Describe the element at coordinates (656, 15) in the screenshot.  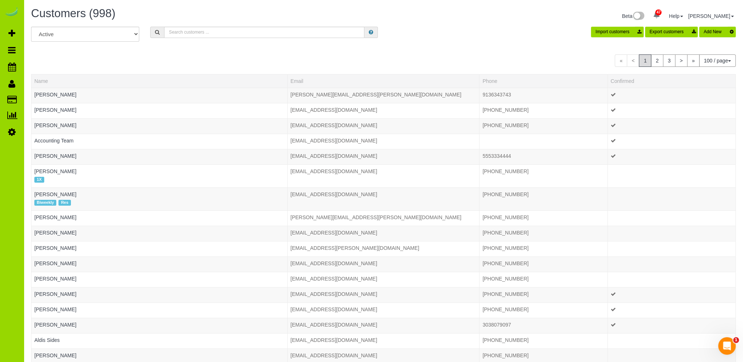
I see `a: 47` at that location.